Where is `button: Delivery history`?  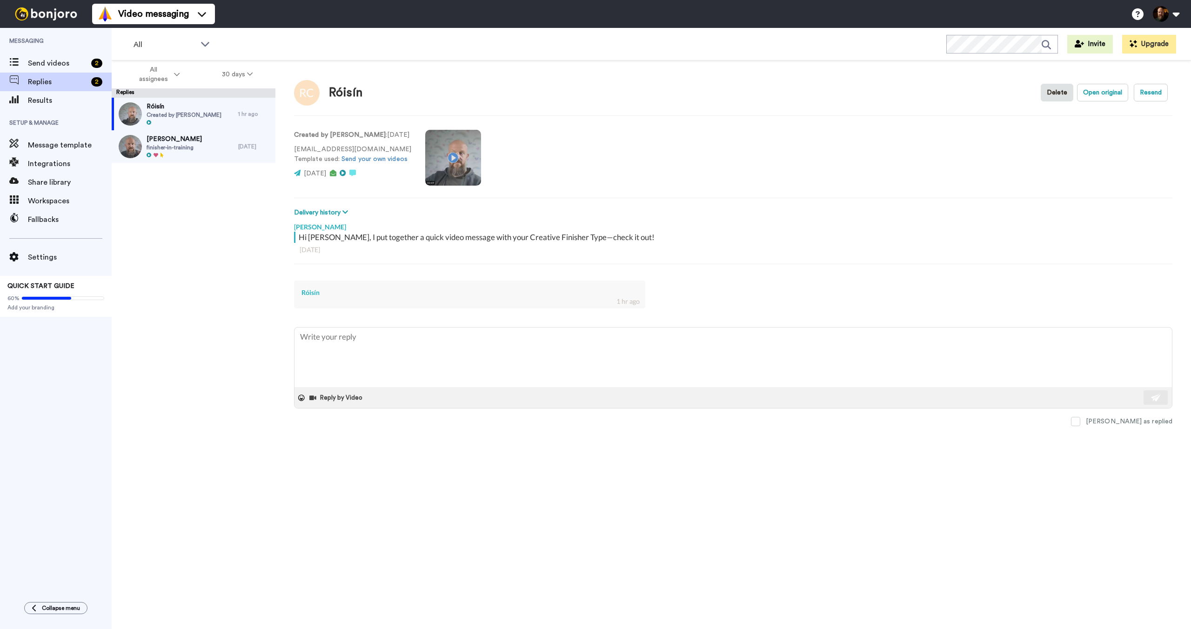 button: Delivery history is located at coordinates (323, 213).